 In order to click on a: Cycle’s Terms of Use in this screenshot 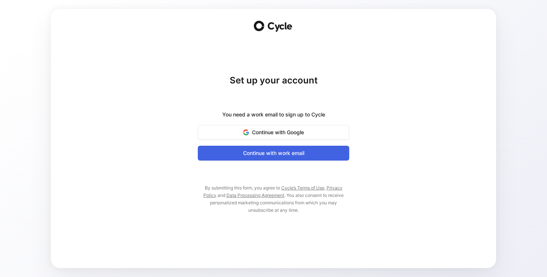, I will do `click(303, 188)`.